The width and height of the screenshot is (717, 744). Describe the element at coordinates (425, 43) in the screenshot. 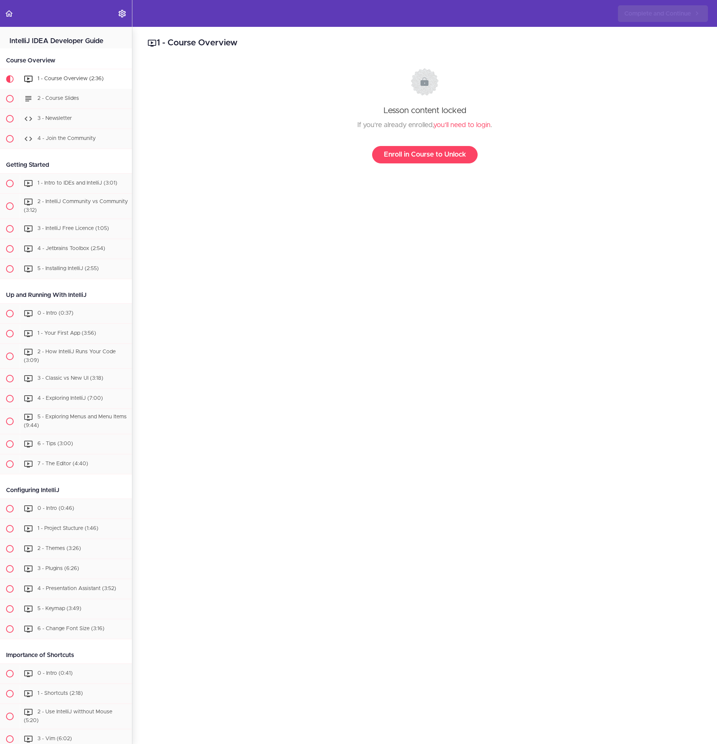

I see `h2: 1 - Course Overview` at that location.